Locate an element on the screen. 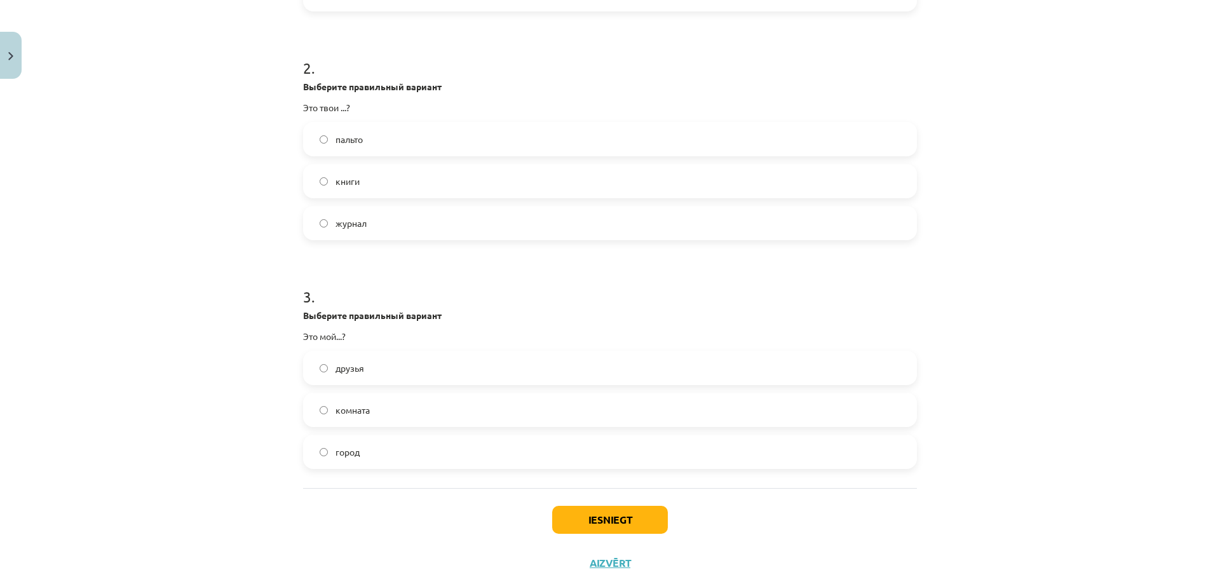 This screenshot has width=1220, height=584. button: Aizvērt is located at coordinates (610, 563).